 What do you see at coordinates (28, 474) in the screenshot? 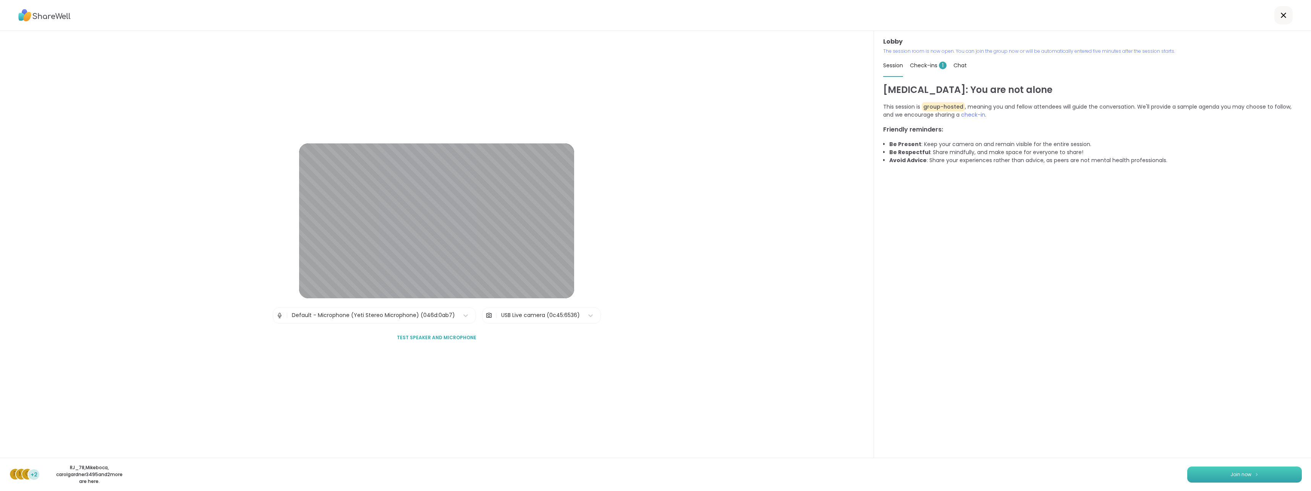
I see `span: c` at bounding box center [28, 474].